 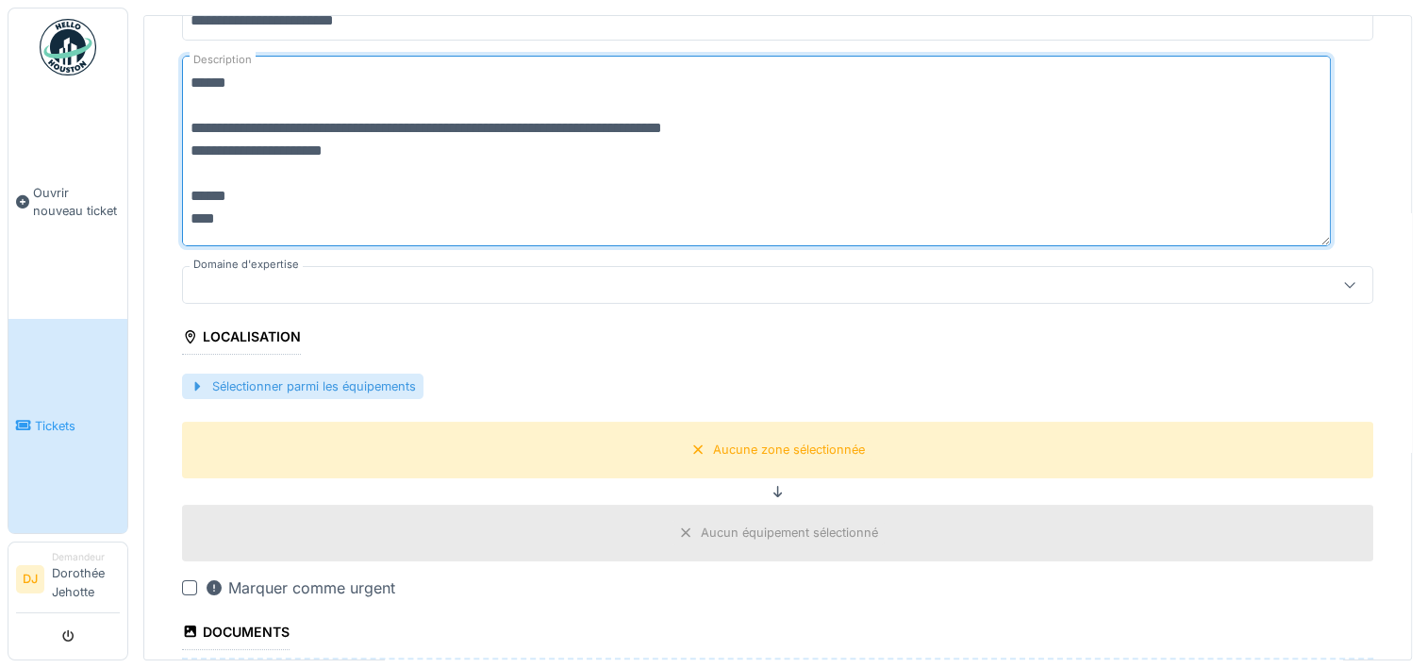 What do you see at coordinates (241, 339) in the screenshot?
I see `div: Localisation` at bounding box center [241, 339].